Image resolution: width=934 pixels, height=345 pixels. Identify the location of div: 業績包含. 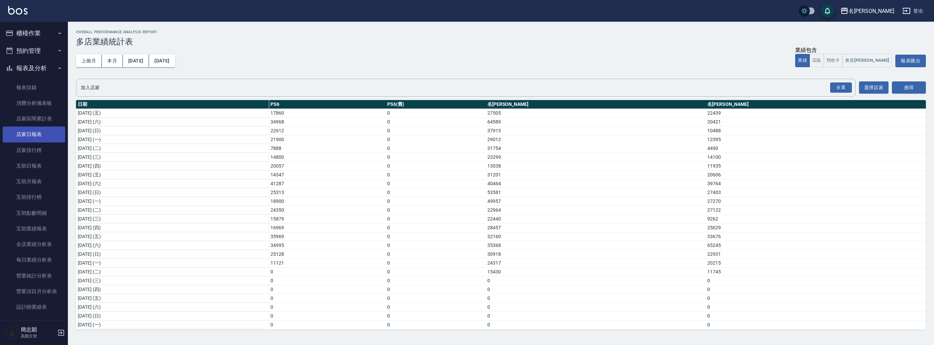
(843, 50).